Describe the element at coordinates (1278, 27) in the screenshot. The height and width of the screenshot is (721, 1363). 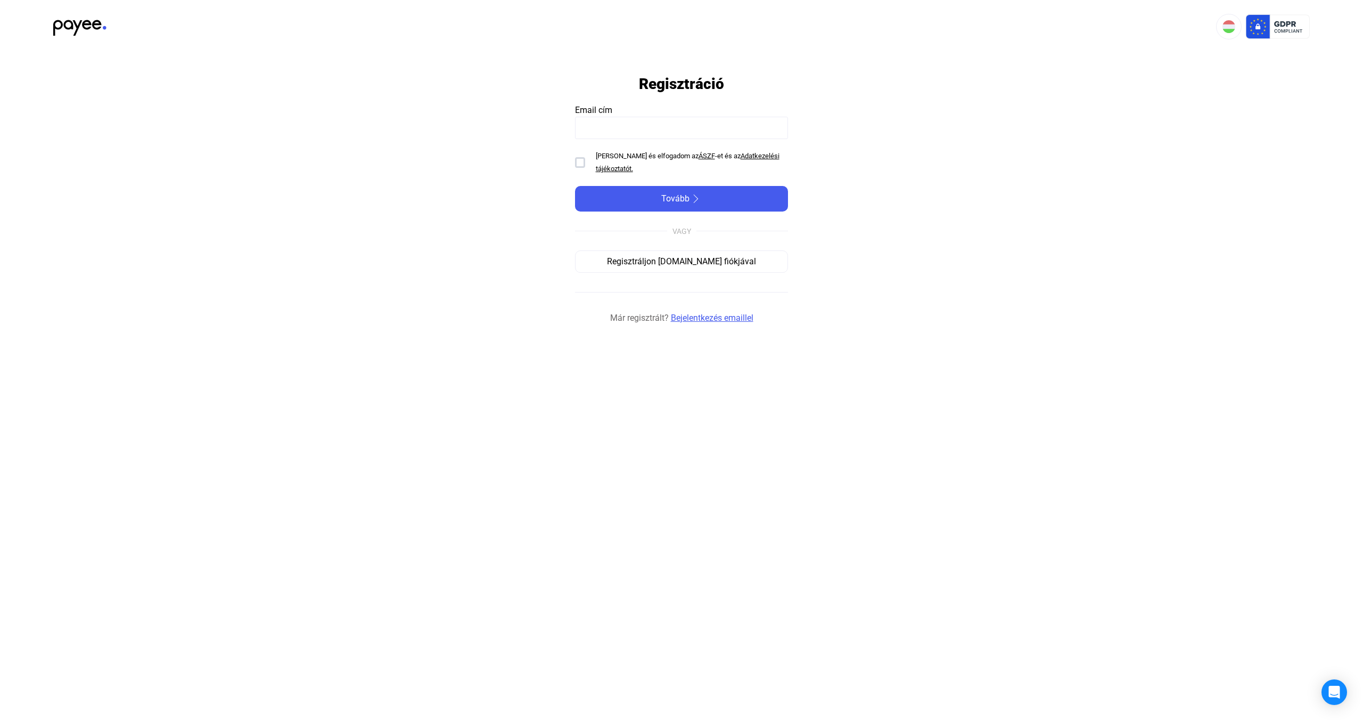
I see `img: gdpr` at that location.